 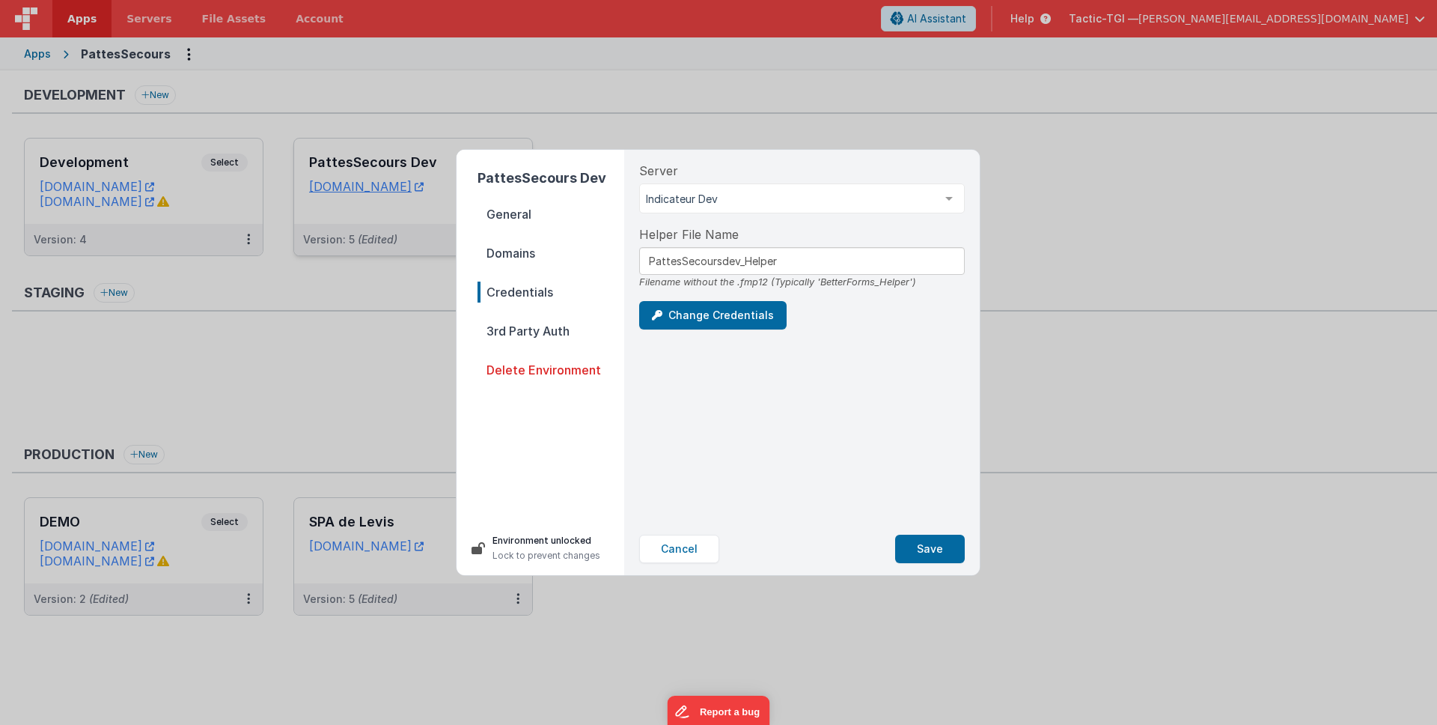 What do you see at coordinates (551, 370) in the screenshot?
I see `span: Delete Environment` at bounding box center [551, 370].